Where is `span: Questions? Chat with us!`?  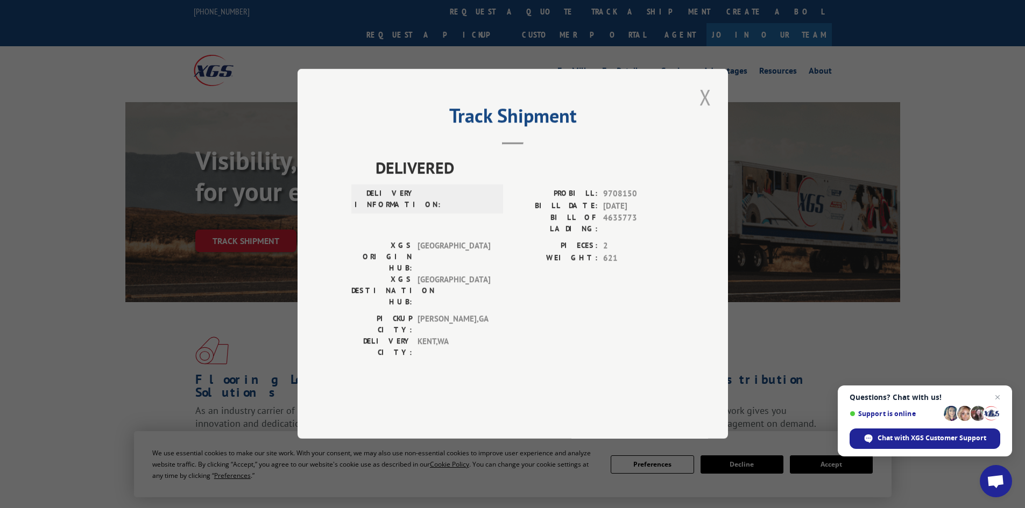
span: Questions? Chat with us! is located at coordinates (925, 397).